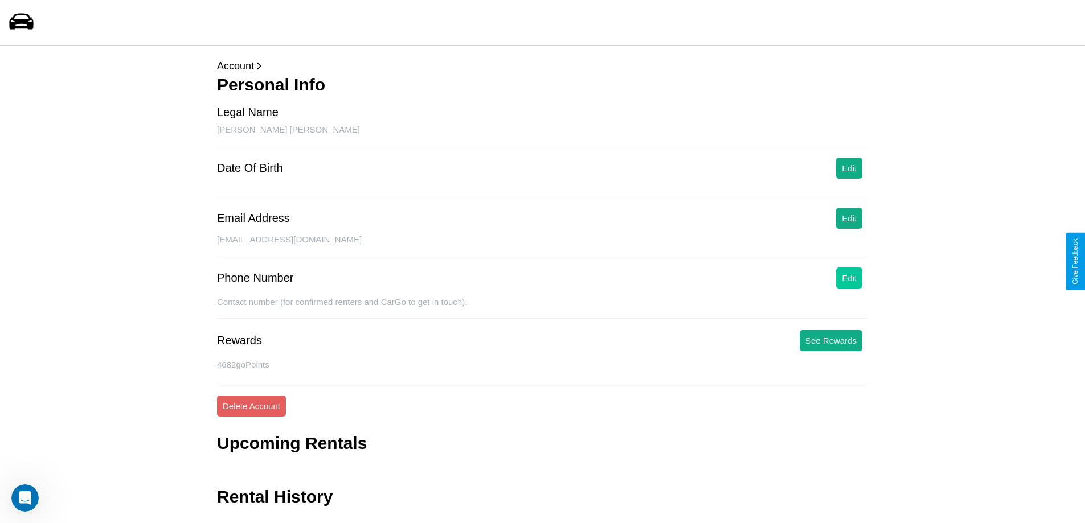 This screenshot has width=1085, height=523. I want to click on div: Give Feedback, so click(1075, 261).